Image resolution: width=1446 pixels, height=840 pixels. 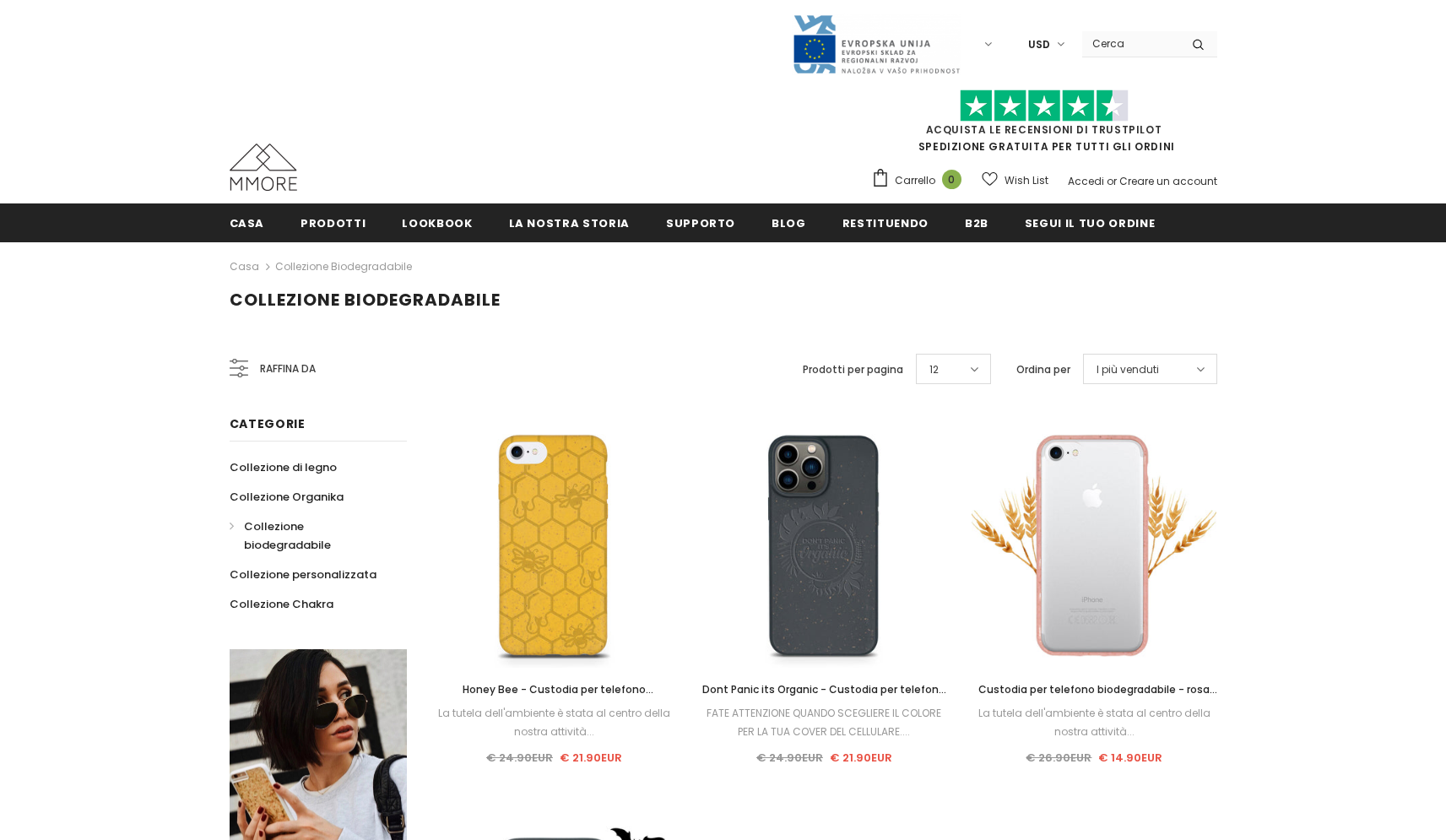 I want to click on a: Creare un account, so click(x=1168, y=181).